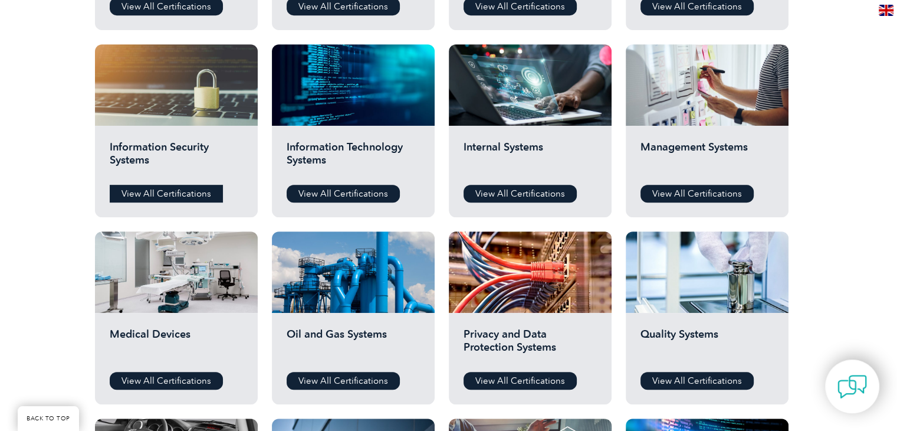  Describe the element at coordinates (48, 418) in the screenshot. I see `a: BACK TO TOP` at that location.